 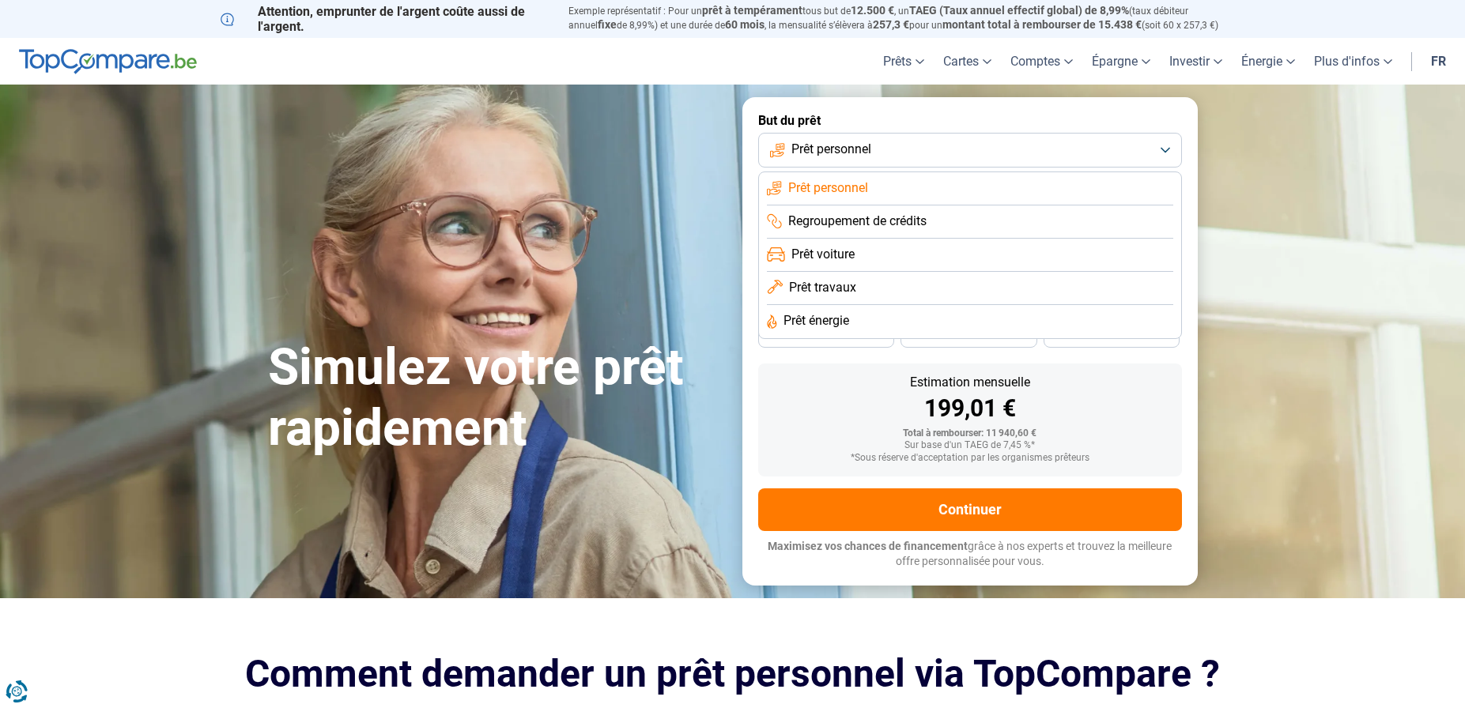 I want to click on span: 12.500 €, so click(x=872, y=10).